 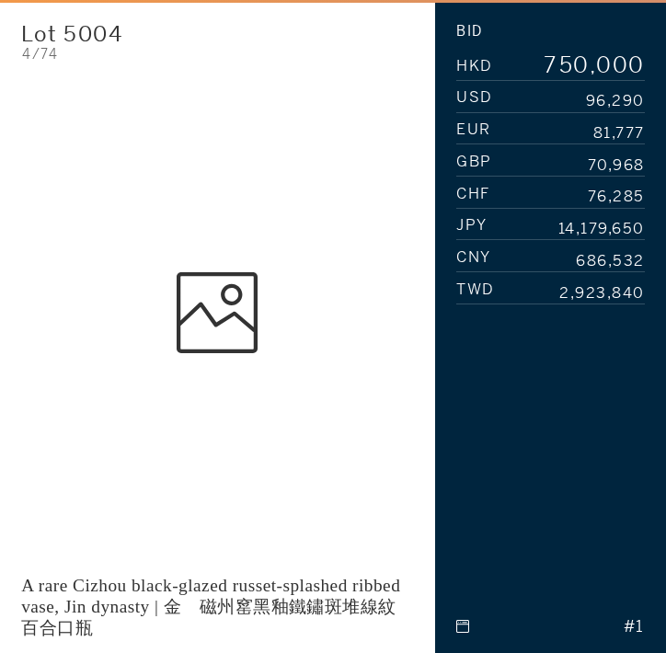 What do you see at coordinates (473, 194) in the screenshot?
I see `span: CHF` at bounding box center [473, 194].